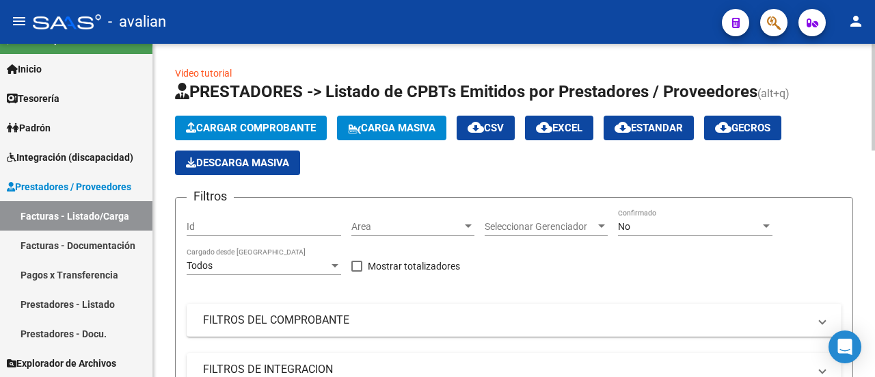  I want to click on span: Cargar Comprobante, so click(251, 128).